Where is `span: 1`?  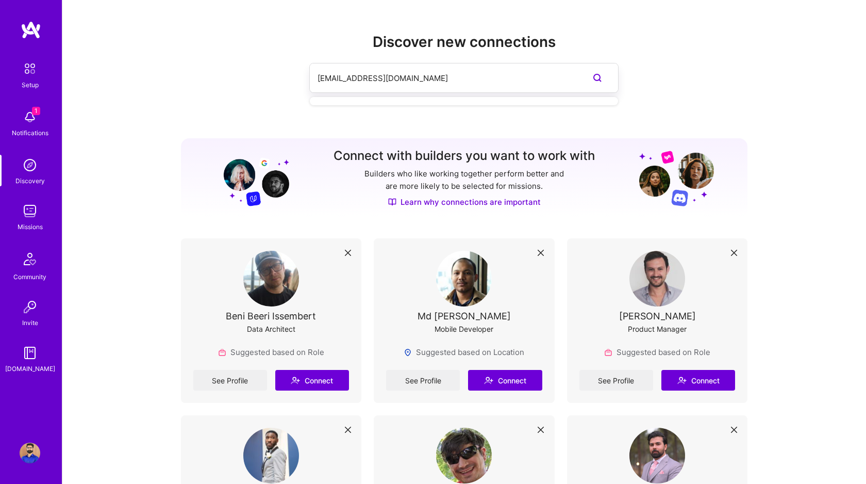 span: 1 is located at coordinates (36, 111).